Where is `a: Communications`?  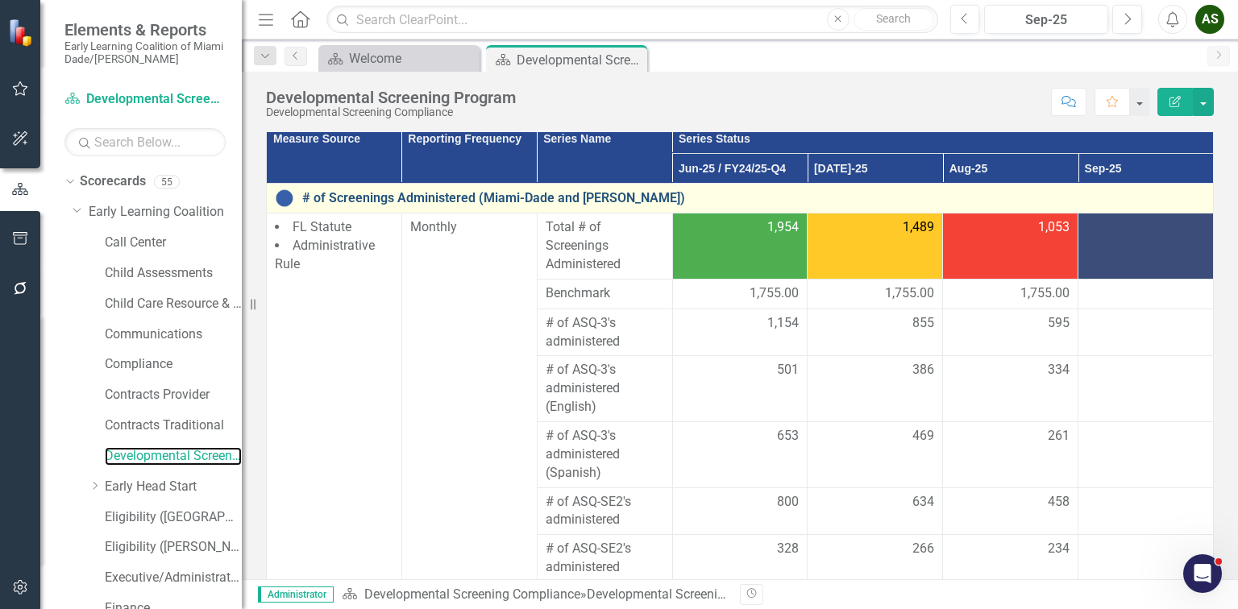 a: Communications is located at coordinates (173, 335).